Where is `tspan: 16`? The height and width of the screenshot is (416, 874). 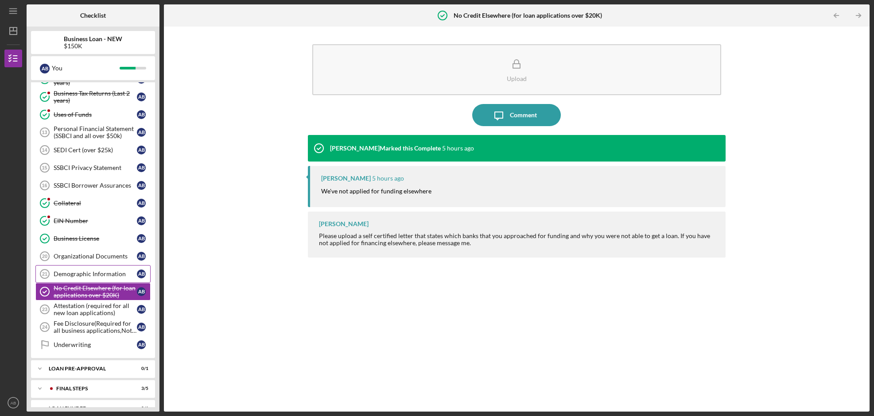
tspan: 16 is located at coordinates (44, 186).